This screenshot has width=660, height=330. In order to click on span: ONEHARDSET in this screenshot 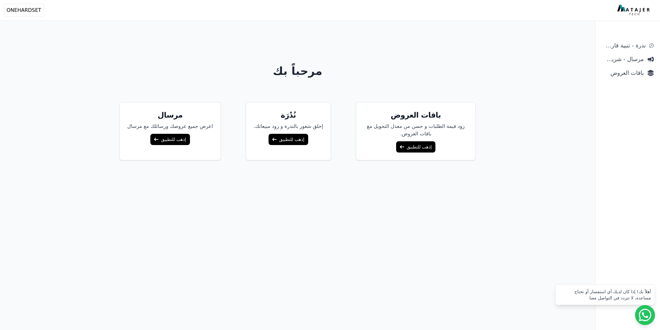, I will do `click(24, 10)`.